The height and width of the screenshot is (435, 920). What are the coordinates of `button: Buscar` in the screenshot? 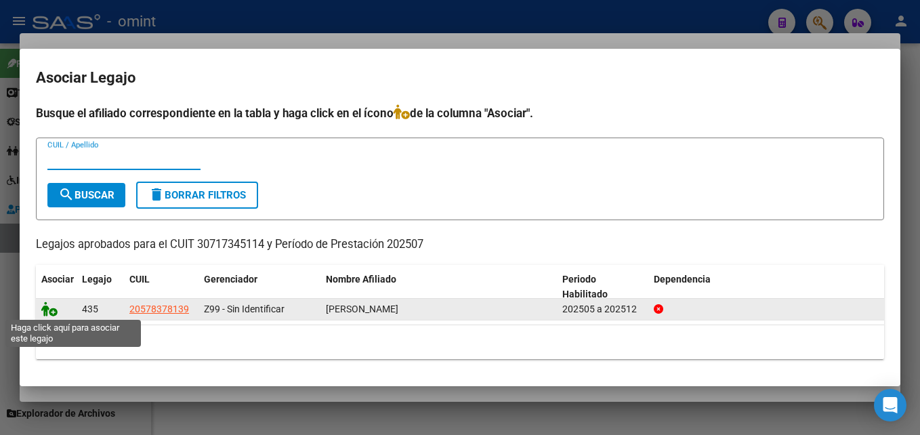 It's located at (86, 195).